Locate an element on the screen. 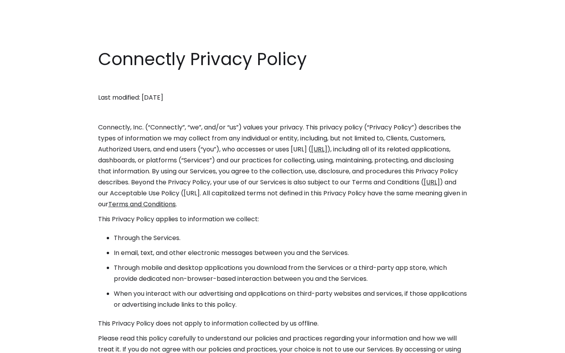  ul: Language list is located at coordinates (31, 345).